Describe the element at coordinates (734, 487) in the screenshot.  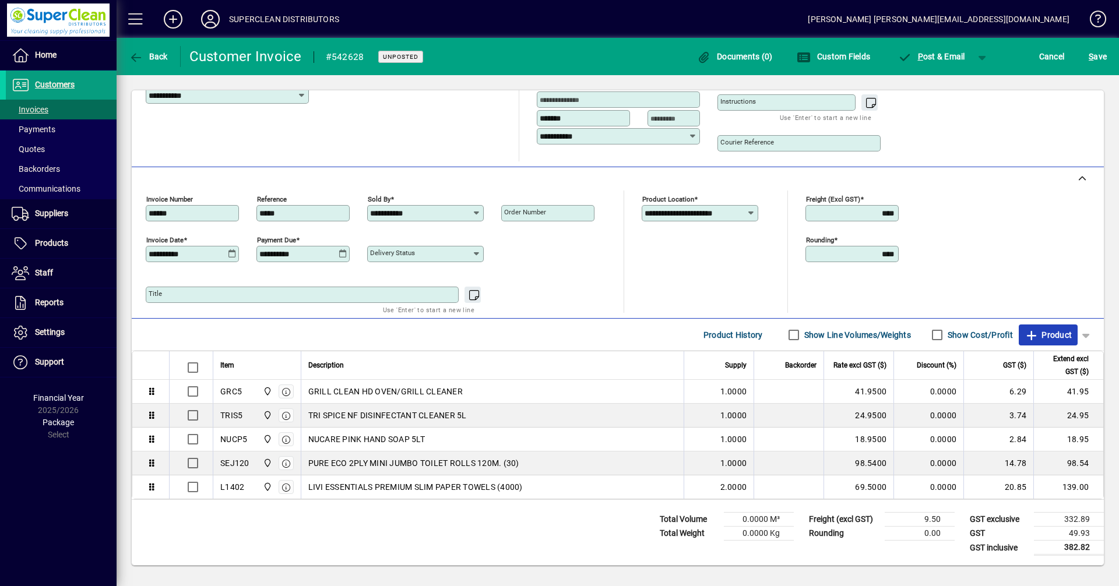
I see `span: 2.0000` at that location.